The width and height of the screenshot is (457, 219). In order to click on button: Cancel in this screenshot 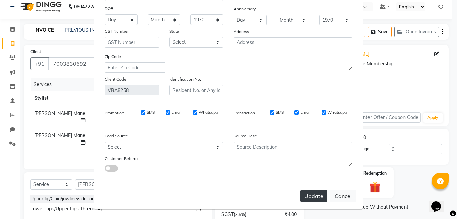, I will do `click(343, 196)`.